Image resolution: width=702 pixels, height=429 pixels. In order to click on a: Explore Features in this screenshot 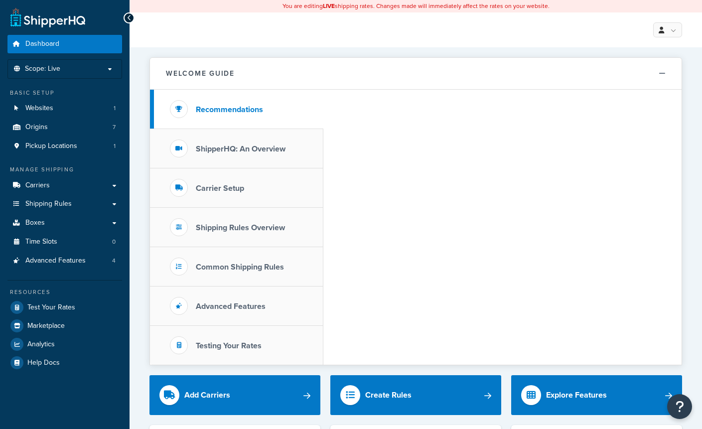, I will do `click(596, 395)`.